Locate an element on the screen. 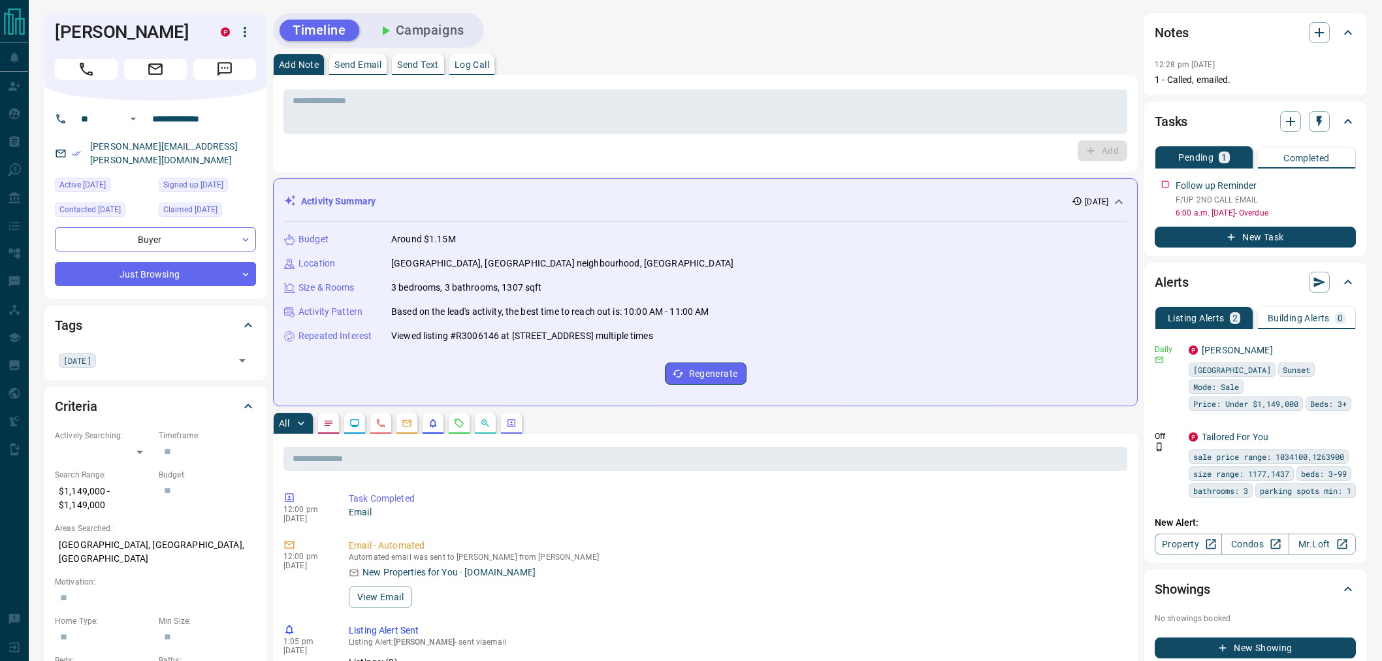 The width and height of the screenshot is (1382, 661). p: Size & Rooms is located at coordinates (327, 287).